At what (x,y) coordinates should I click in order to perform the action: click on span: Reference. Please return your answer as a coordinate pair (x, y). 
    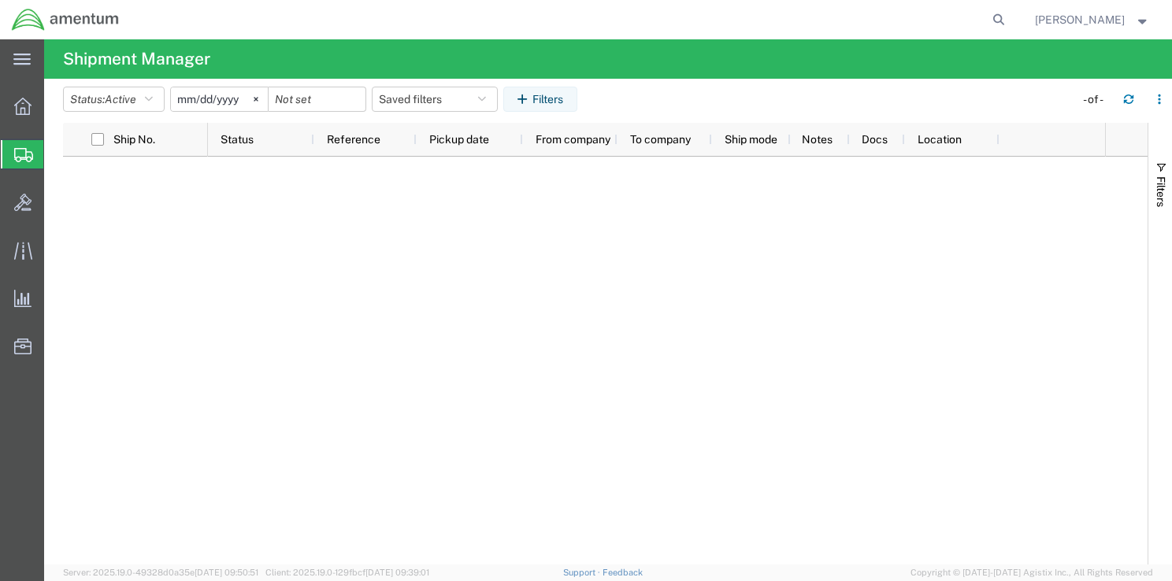
    Looking at the image, I should click on (354, 139).